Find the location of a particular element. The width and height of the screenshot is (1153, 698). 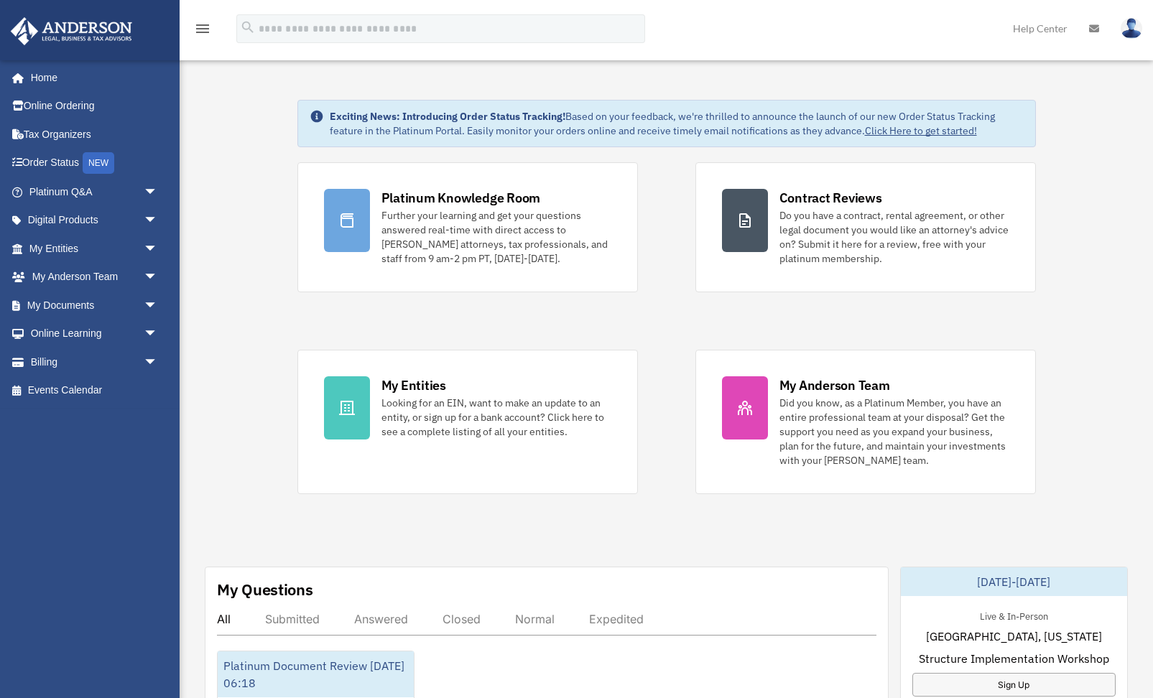

div: All is located at coordinates (223, 619).